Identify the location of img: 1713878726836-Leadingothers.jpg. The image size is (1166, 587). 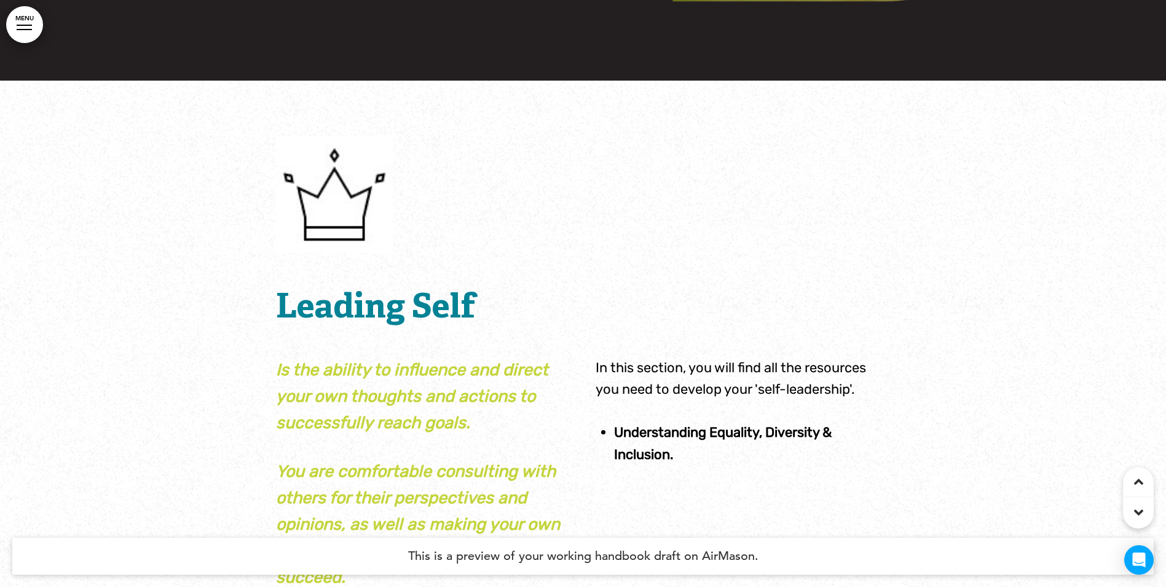
(334, 194).